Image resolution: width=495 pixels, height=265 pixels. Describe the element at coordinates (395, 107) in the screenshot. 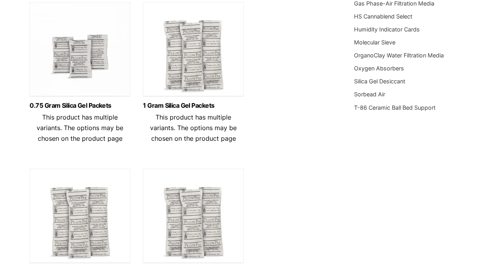

I see `a: T-86 Ceramic Ball Bed Support` at that location.